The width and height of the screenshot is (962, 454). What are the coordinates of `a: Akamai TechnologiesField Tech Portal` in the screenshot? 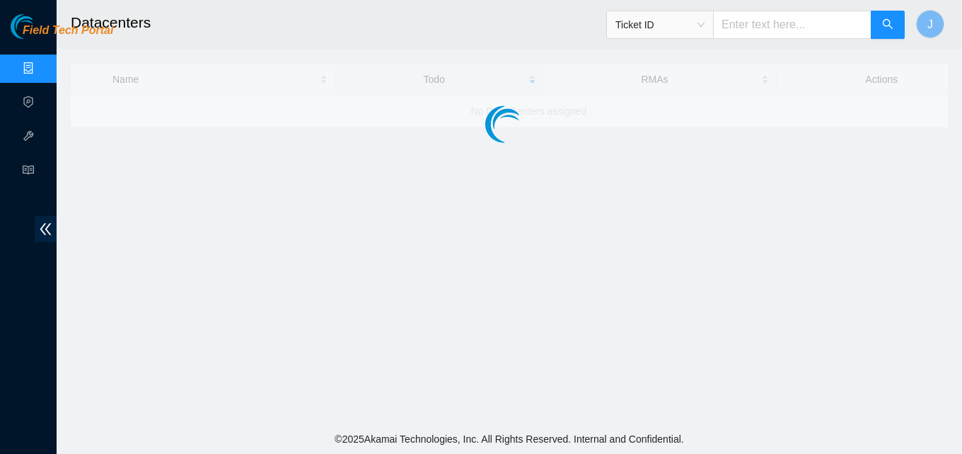 It's located at (62, 35).